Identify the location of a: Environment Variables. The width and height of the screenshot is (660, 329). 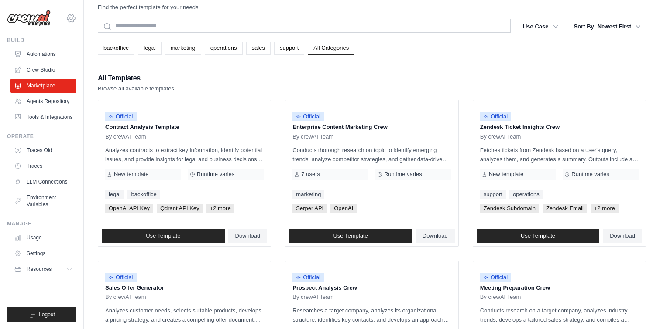
(43, 201).